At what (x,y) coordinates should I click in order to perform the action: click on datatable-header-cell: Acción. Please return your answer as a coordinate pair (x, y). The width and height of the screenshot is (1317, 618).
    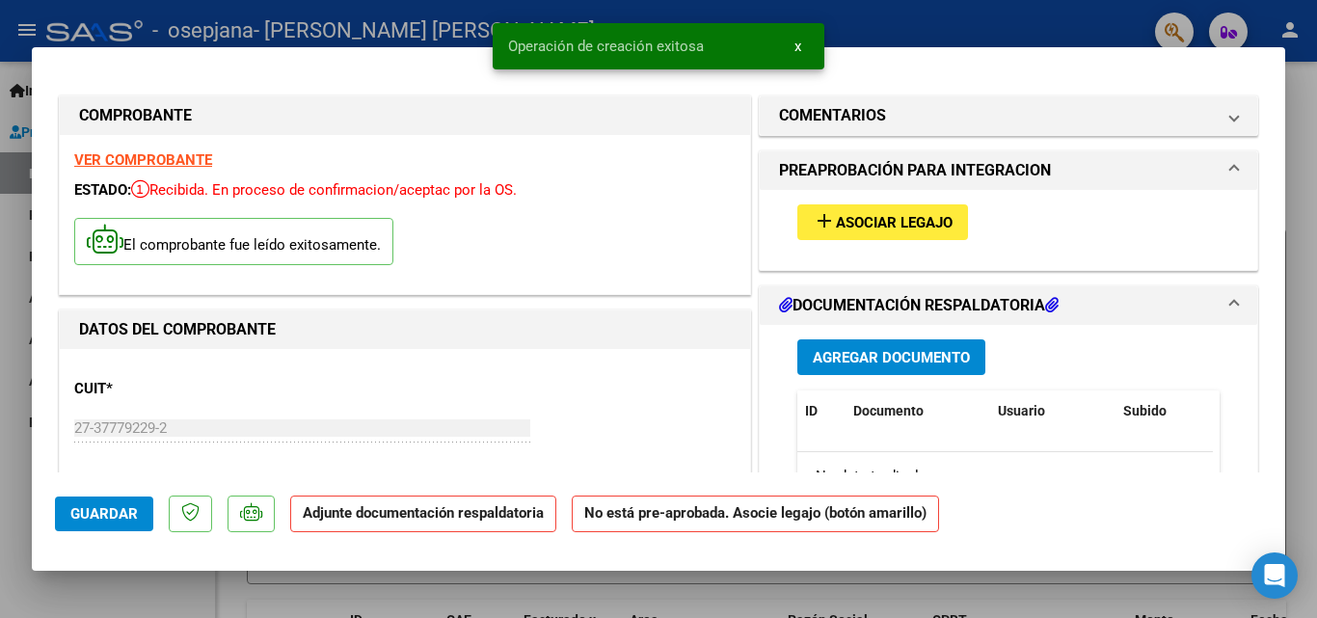
    Looking at the image, I should click on (1260, 411).